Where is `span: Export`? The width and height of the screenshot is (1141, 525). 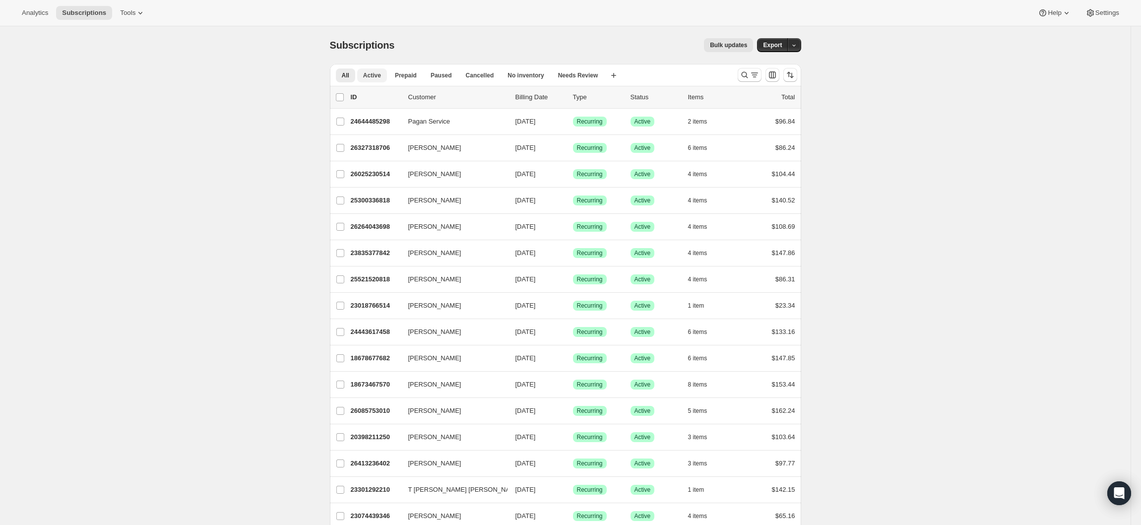 span: Export is located at coordinates (772, 45).